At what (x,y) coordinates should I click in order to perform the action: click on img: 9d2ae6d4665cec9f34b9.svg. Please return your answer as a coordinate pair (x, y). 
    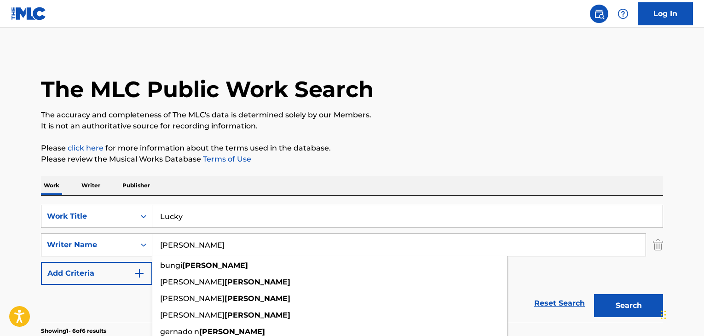
    Looking at the image, I should click on (139, 273).